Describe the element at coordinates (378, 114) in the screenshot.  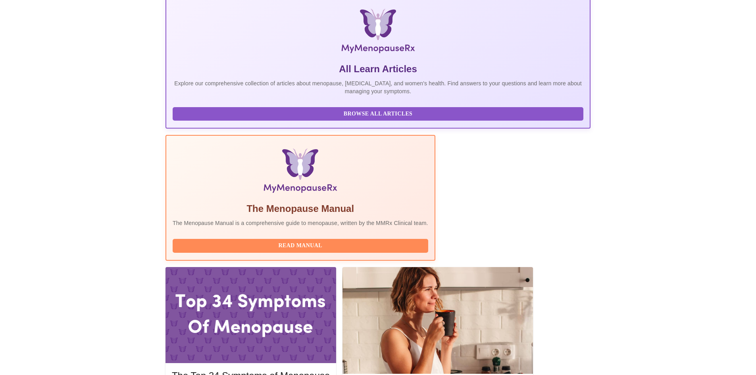
I see `button: Browse All Articles` at that location.